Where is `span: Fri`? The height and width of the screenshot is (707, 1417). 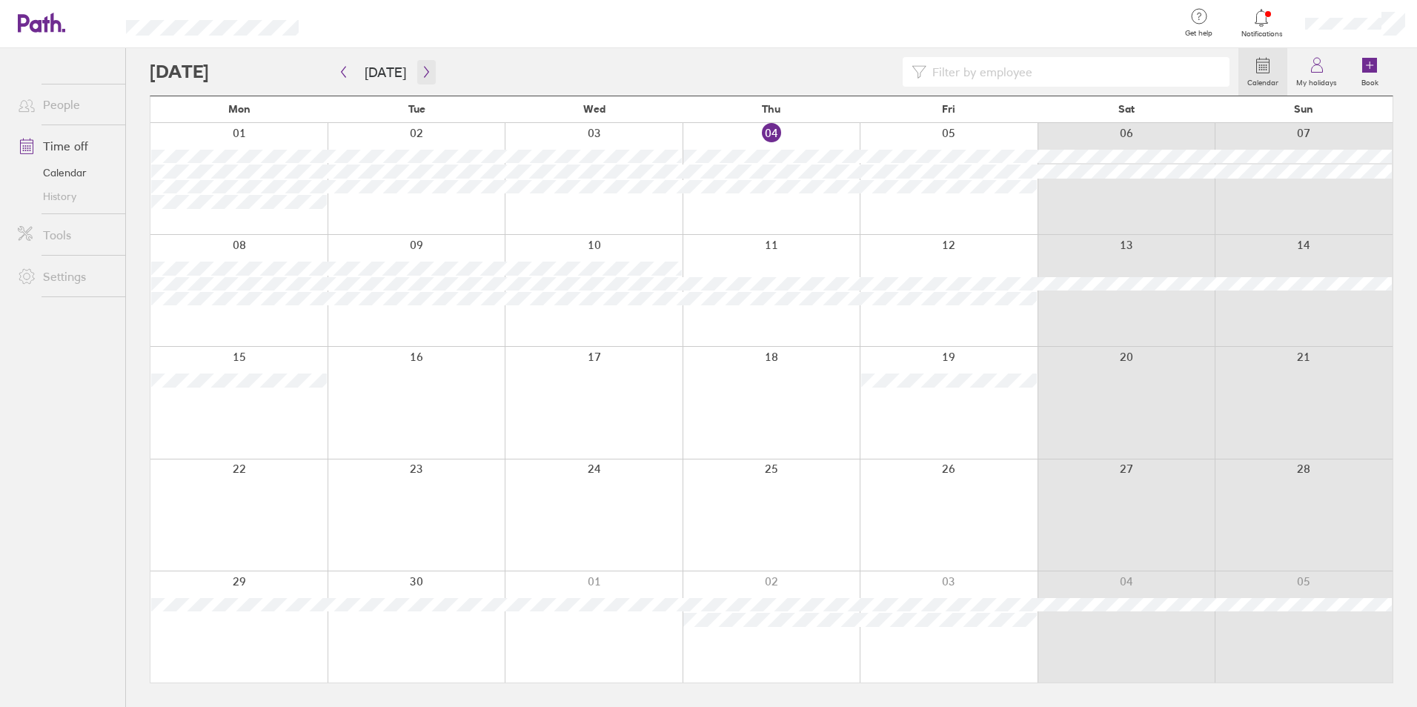
span: Fri is located at coordinates (949, 109).